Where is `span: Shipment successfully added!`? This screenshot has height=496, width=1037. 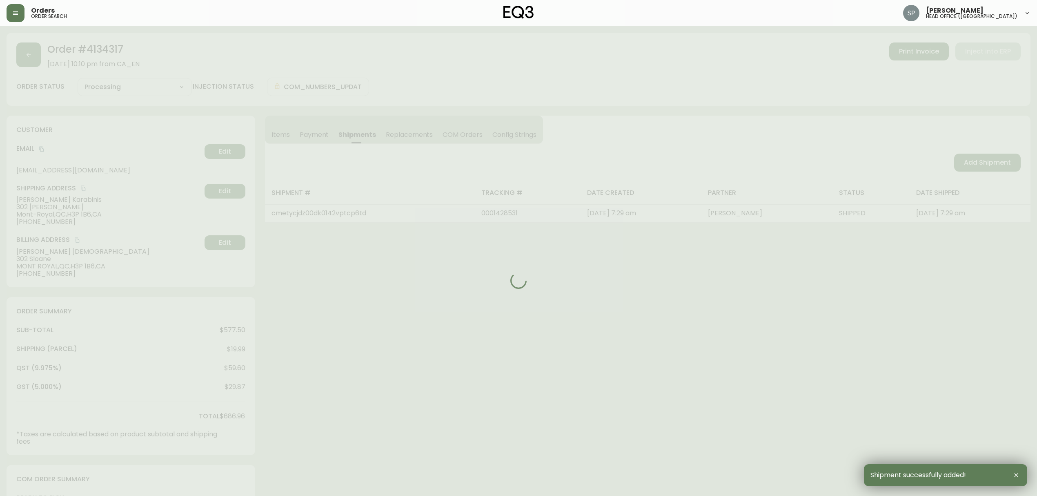
span: Shipment successfully added! is located at coordinates (918, 475).